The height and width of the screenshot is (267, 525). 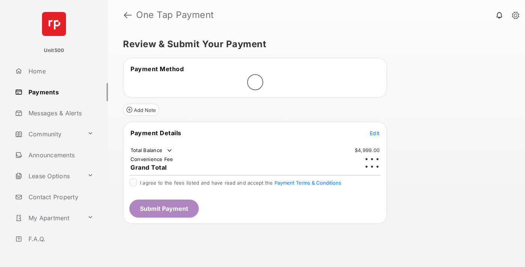 What do you see at coordinates (374, 133) in the screenshot?
I see `button: Edit` at bounding box center [374, 133].